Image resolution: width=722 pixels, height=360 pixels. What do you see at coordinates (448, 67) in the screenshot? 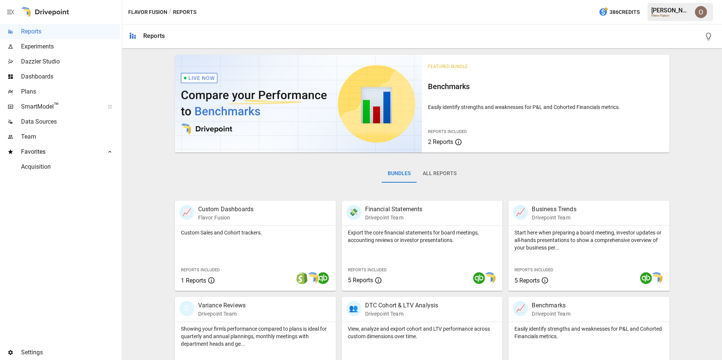
I see `span: Featured Bundle` at bounding box center [448, 67].